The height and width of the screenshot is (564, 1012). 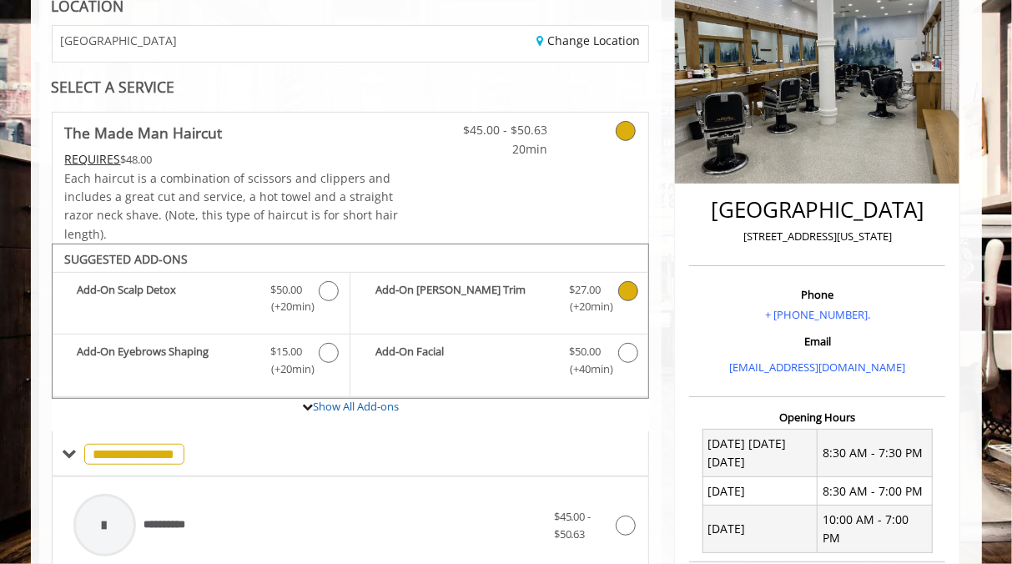 I want to click on span: $15.00, so click(x=286, y=351).